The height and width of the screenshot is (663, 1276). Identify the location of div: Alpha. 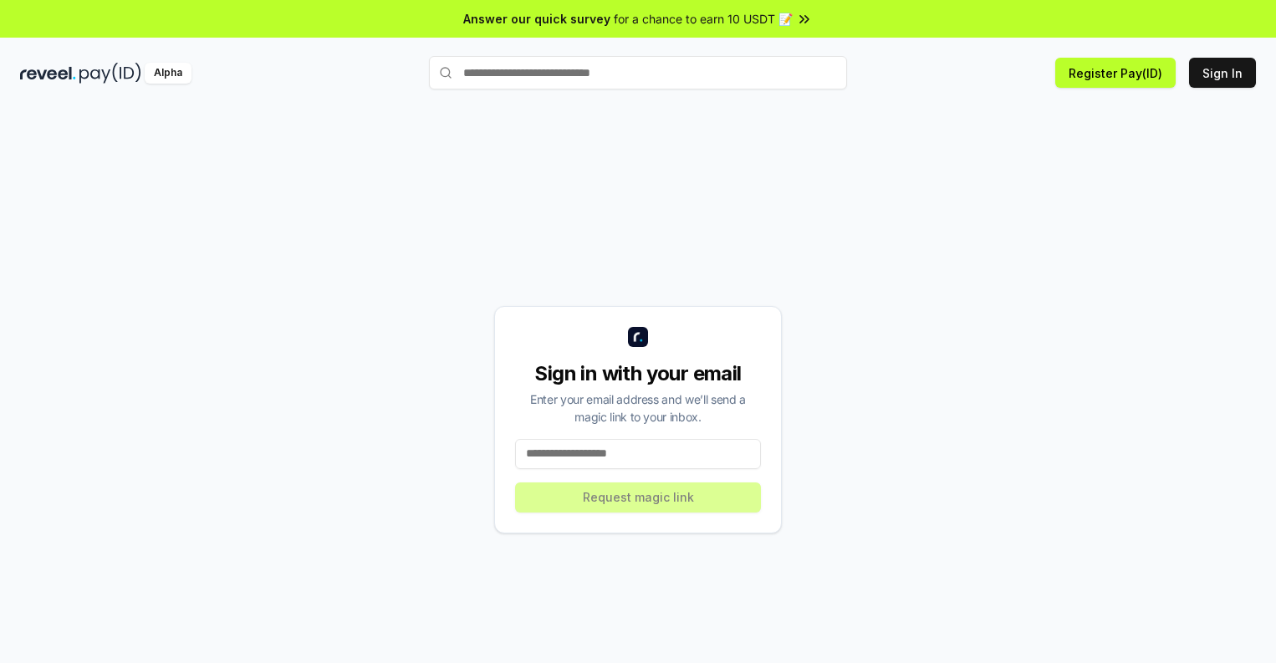
(168, 73).